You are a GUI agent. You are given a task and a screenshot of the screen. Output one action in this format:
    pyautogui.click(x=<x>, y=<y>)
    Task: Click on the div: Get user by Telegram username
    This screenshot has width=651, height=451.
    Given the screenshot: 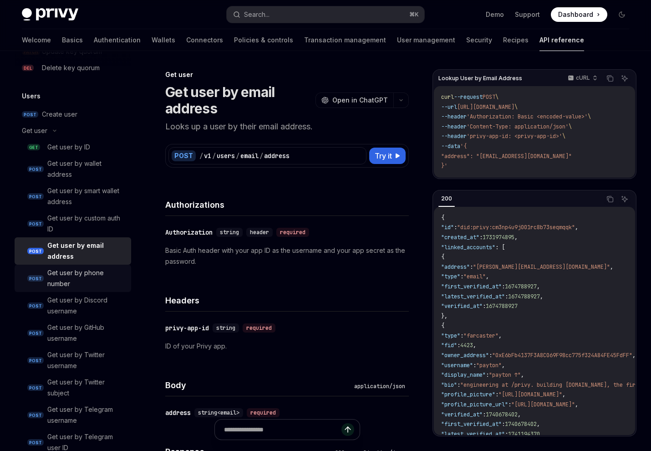 What is the action you would take?
    pyautogui.click(x=87, y=415)
    